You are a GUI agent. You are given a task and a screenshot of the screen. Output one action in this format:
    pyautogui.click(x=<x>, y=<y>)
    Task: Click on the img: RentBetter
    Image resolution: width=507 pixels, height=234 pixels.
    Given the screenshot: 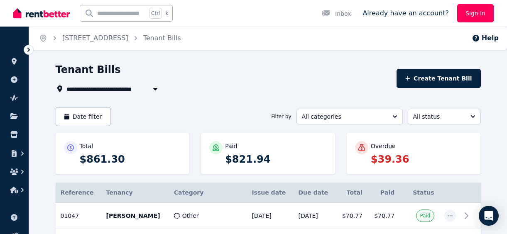 What is the action you would take?
    pyautogui.click(x=42, y=13)
    